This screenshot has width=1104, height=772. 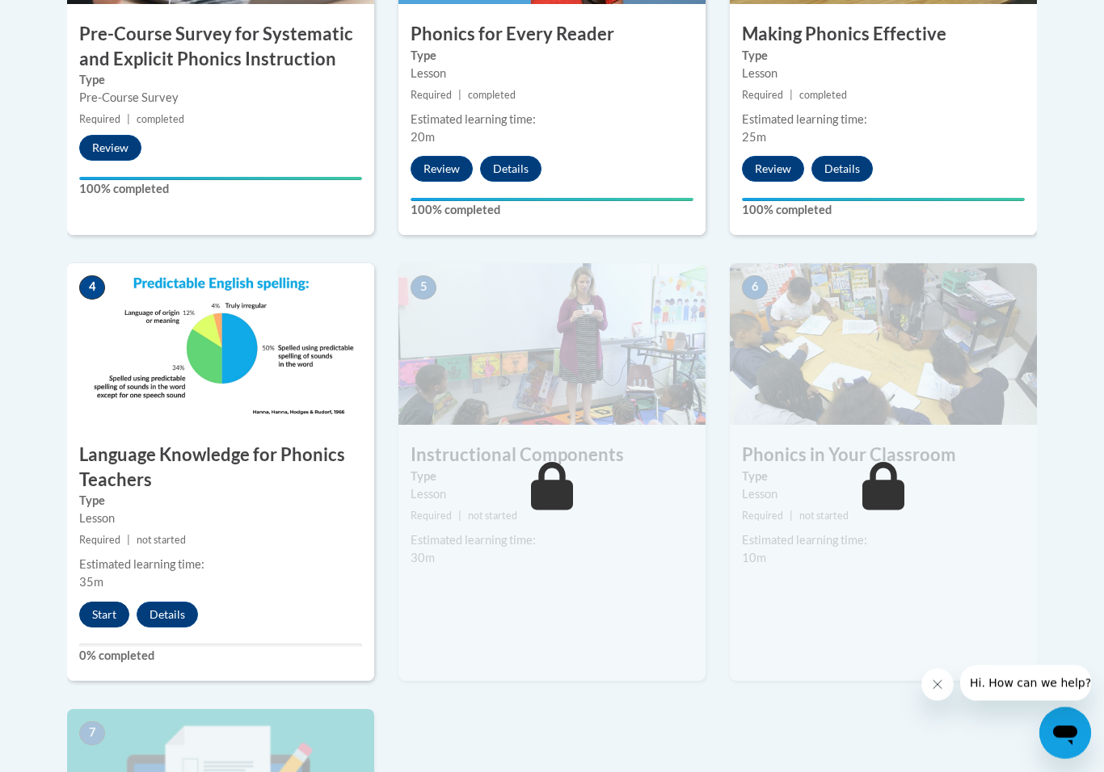 What do you see at coordinates (221, 657) in the screenshot?
I see `label: 0% completed` at bounding box center [221, 657].